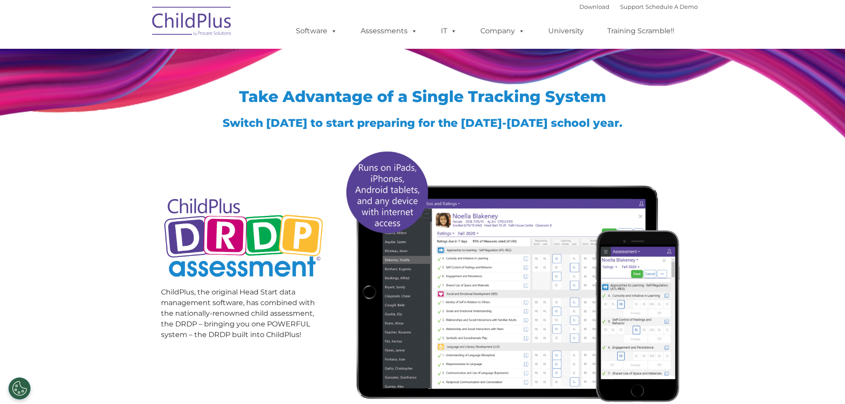 This screenshot has width=845, height=404. Describe the element at coordinates (20, 388) in the screenshot. I see `button: Cookies Settings` at that location.